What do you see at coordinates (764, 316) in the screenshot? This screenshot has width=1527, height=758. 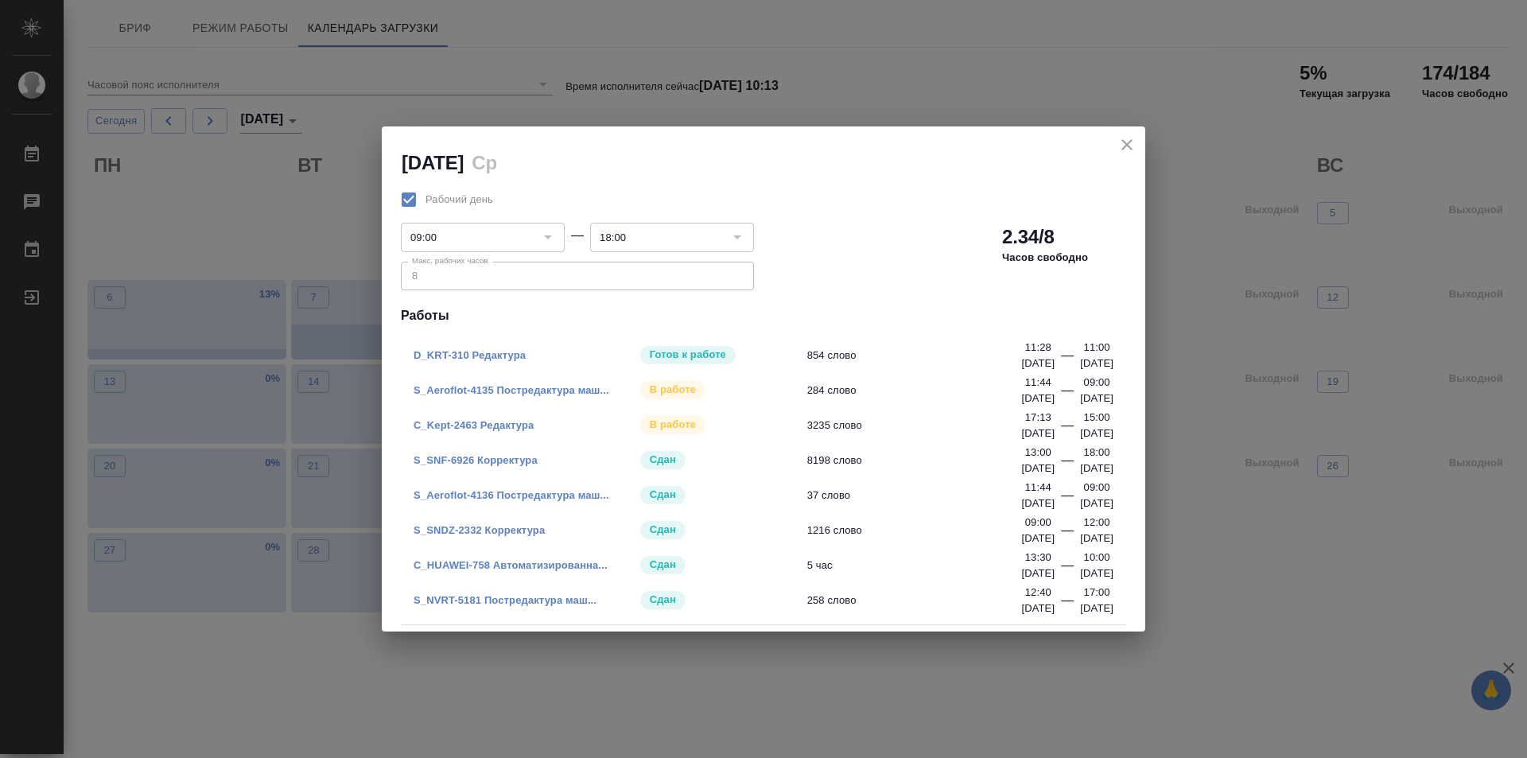 I see `h4: Работы` at bounding box center [764, 316].